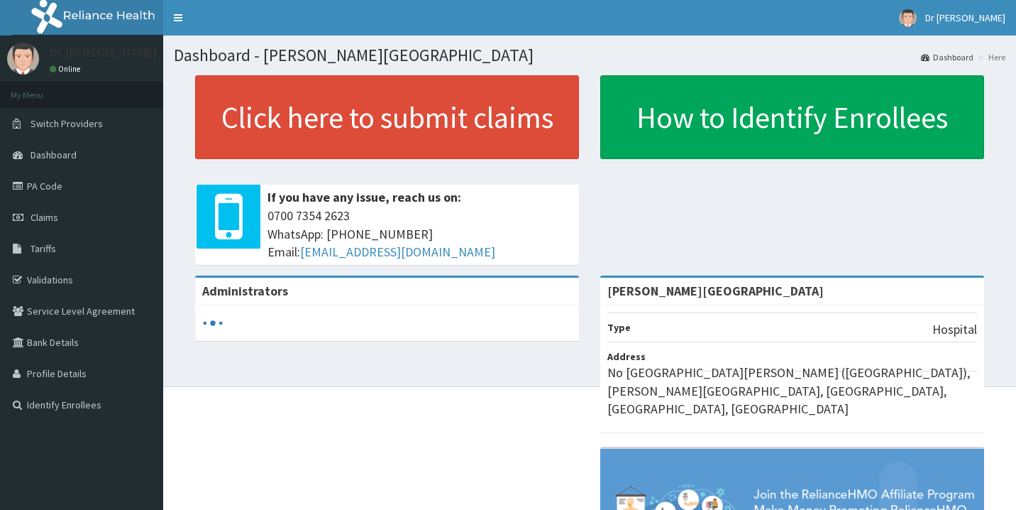 This screenshot has height=510, width=1016. What do you see at coordinates (67, 69) in the screenshot?
I see `a: Online` at bounding box center [67, 69].